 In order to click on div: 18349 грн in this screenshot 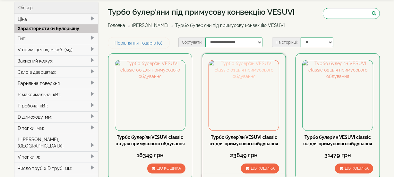, I will do `click(150, 155)`.